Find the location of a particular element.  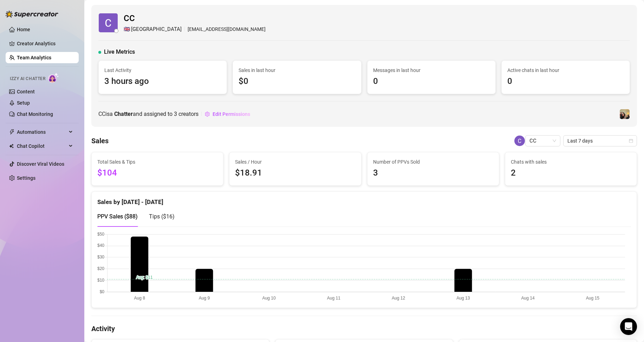

a: Chat Monitoring is located at coordinates (35, 114).